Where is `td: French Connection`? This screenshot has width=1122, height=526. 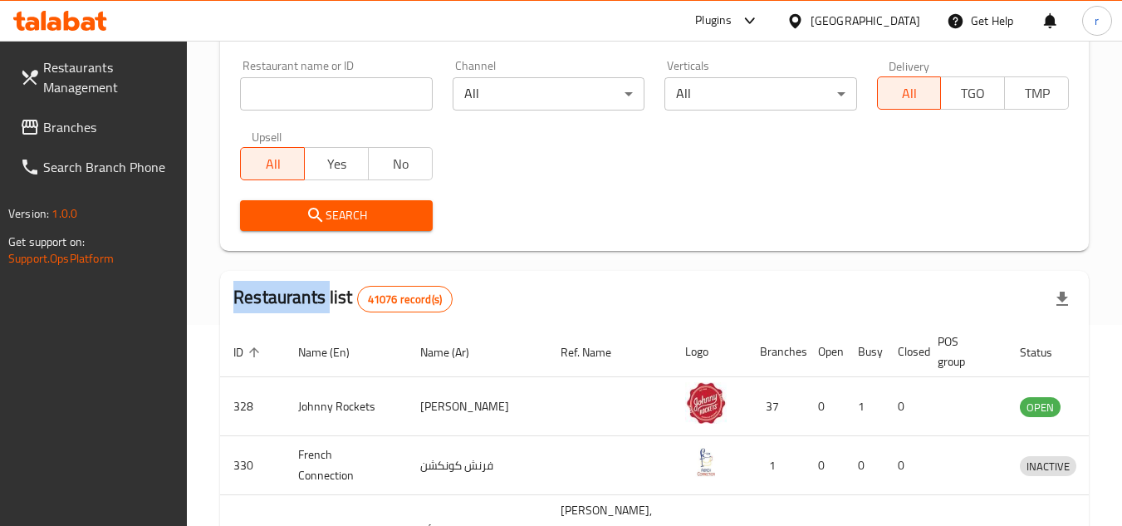
td: French Connection is located at coordinates (346, 465).